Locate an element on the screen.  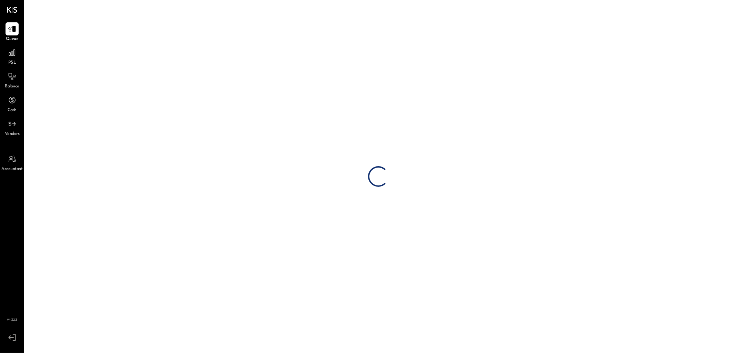
span: P&L is located at coordinates (12, 63).